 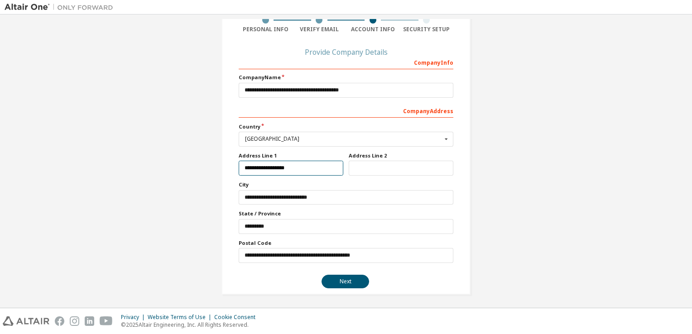 What do you see at coordinates (346, 243) in the screenshot?
I see `label: Postal Code` at bounding box center [346, 243].